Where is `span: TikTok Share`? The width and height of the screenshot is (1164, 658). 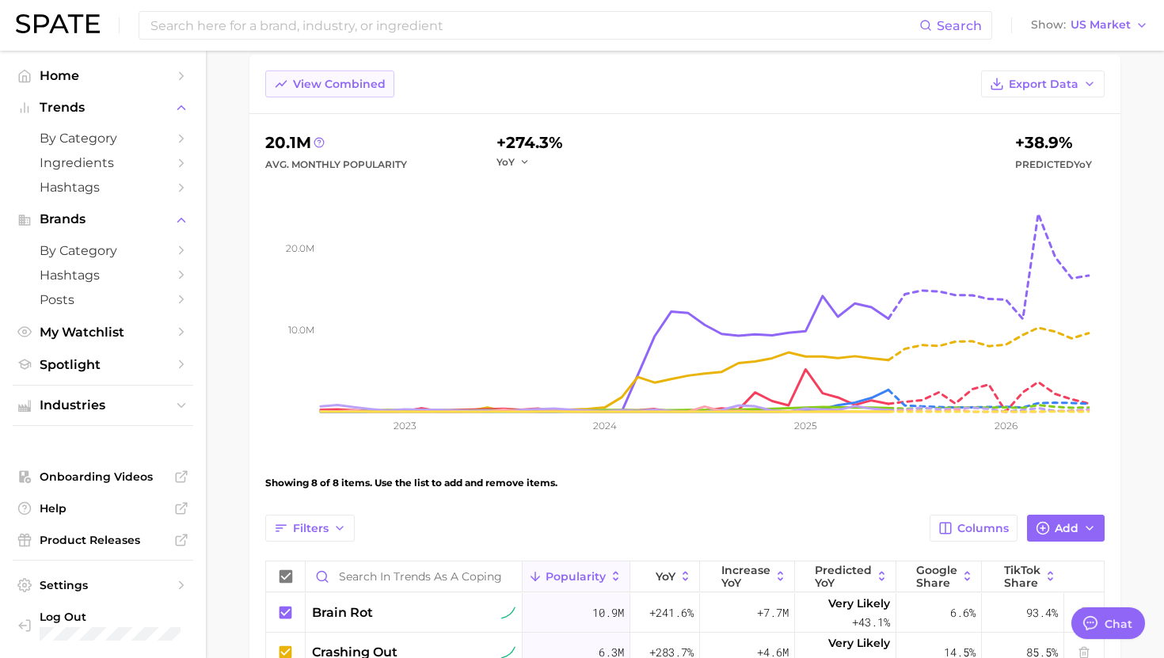 span: TikTok Share is located at coordinates (1022, 577).